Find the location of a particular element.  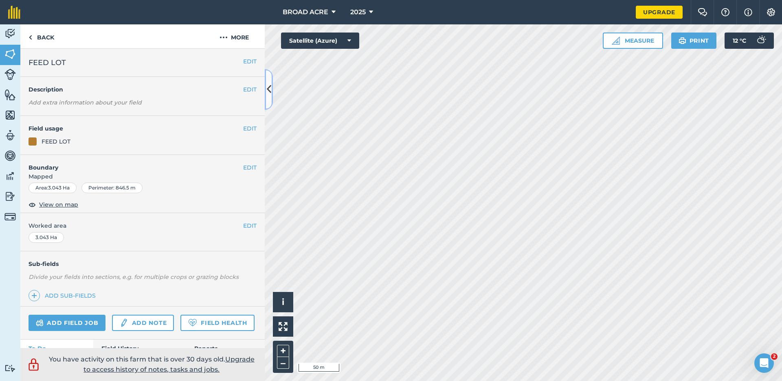

img: svg+xml;base64,PHN2ZyB4bWxucz0iaHR0cDovL3d3dy53My5vcmcvMjAwMC9zdmciIHdpZHRoPSIxNCIgaGVpZ2h0PSIyNC... is located at coordinates (34, 296).